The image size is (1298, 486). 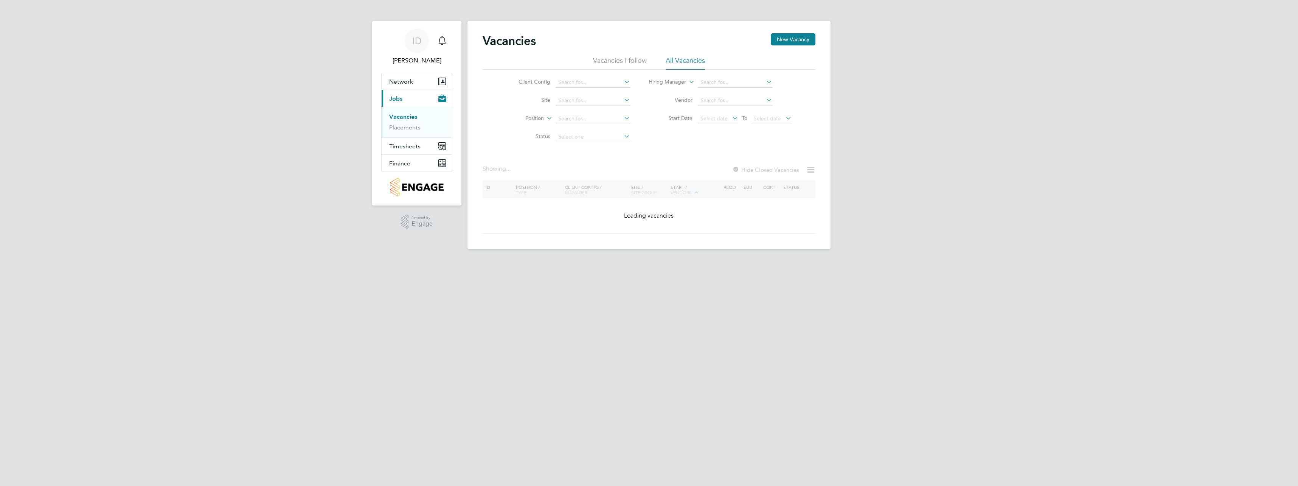 I want to click on span: Engage, so click(x=422, y=224).